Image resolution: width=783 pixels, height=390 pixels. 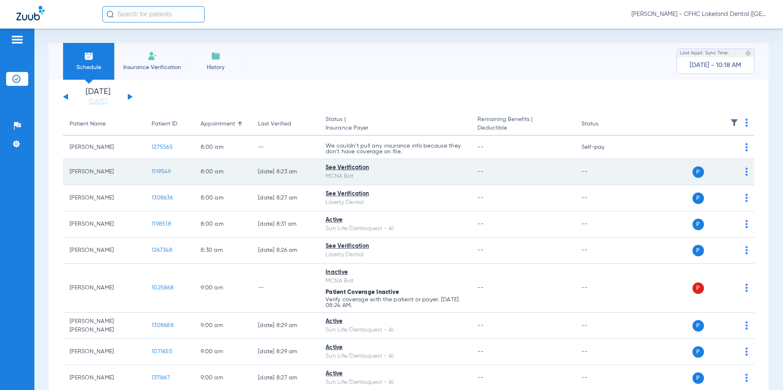 I want to click on div: Chat Widget, so click(x=762, y=371).